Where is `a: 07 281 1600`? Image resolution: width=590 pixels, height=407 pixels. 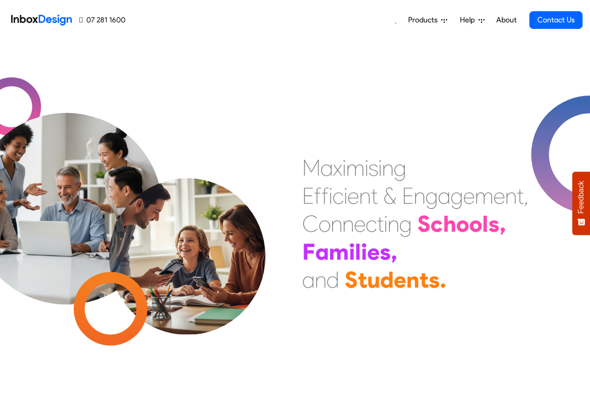
a: 07 281 1600 is located at coordinates (102, 20).